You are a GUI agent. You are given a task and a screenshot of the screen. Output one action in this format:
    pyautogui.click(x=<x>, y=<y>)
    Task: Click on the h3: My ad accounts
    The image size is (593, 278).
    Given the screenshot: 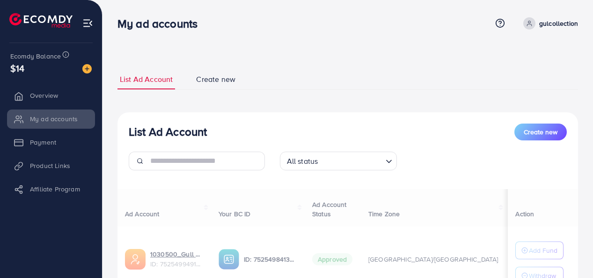 What is the action you would take?
    pyautogui.click(x=161, y=23)
    